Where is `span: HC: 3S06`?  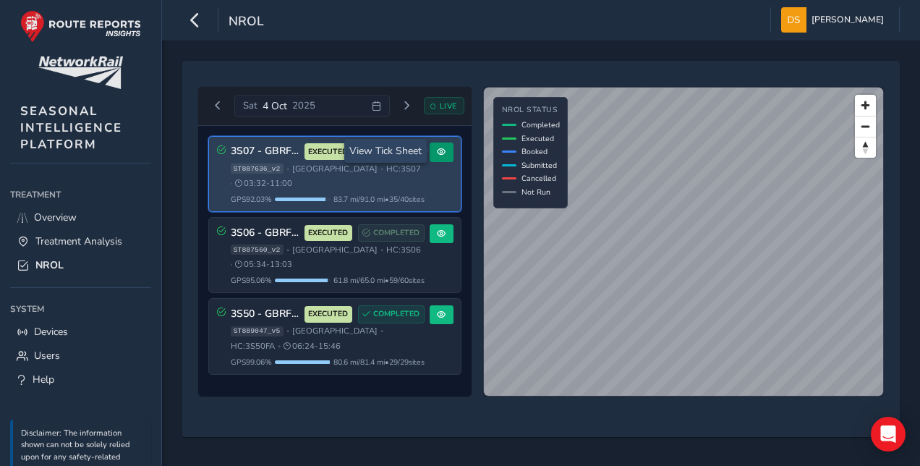 span: HC: 3S06 is located at coordinates (403, 249).